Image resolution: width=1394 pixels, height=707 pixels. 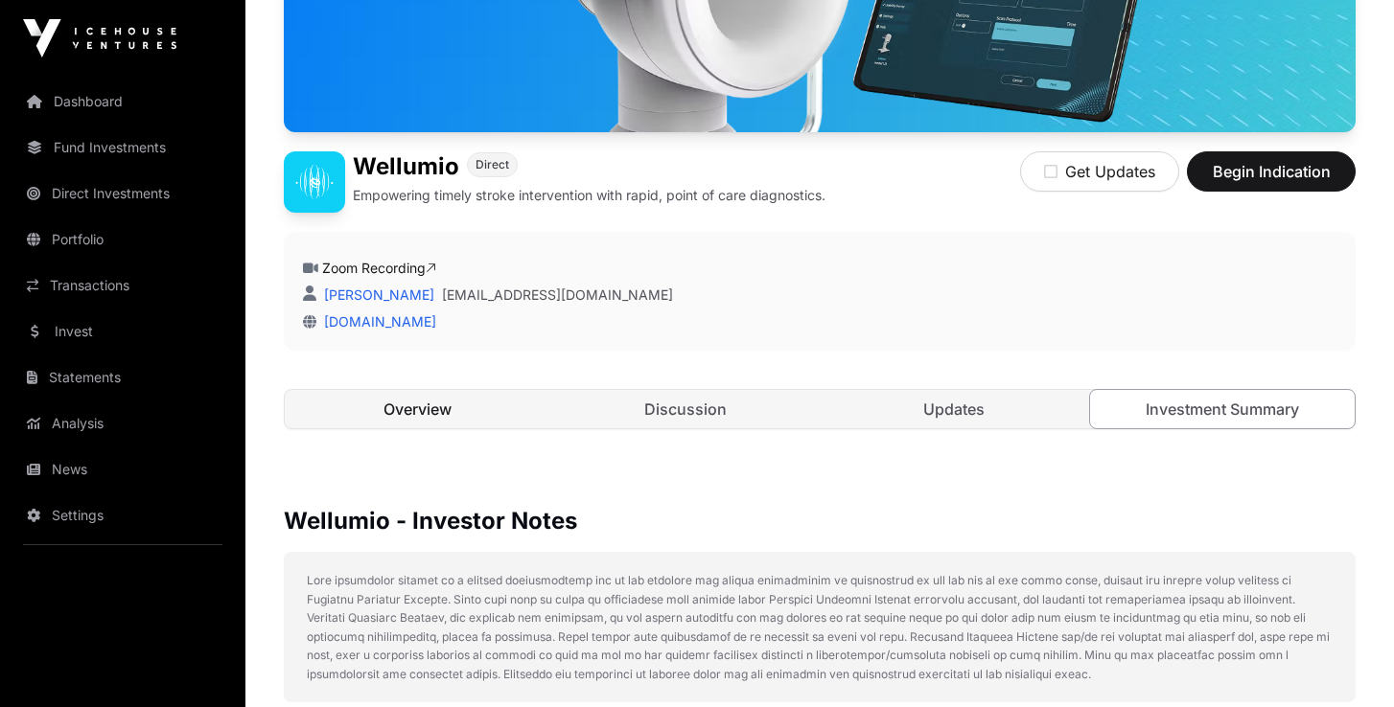 I want to click on a: Discussion, so click(x=685, y=409).